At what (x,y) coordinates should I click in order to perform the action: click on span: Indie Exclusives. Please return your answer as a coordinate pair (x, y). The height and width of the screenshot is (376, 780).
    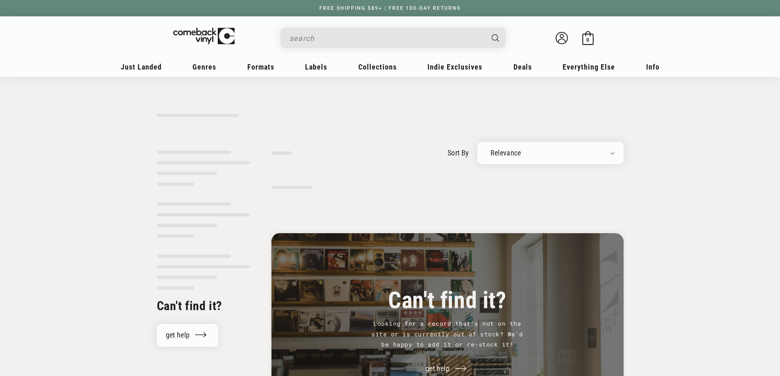
    Looking at the image, I should click on (455, 67).